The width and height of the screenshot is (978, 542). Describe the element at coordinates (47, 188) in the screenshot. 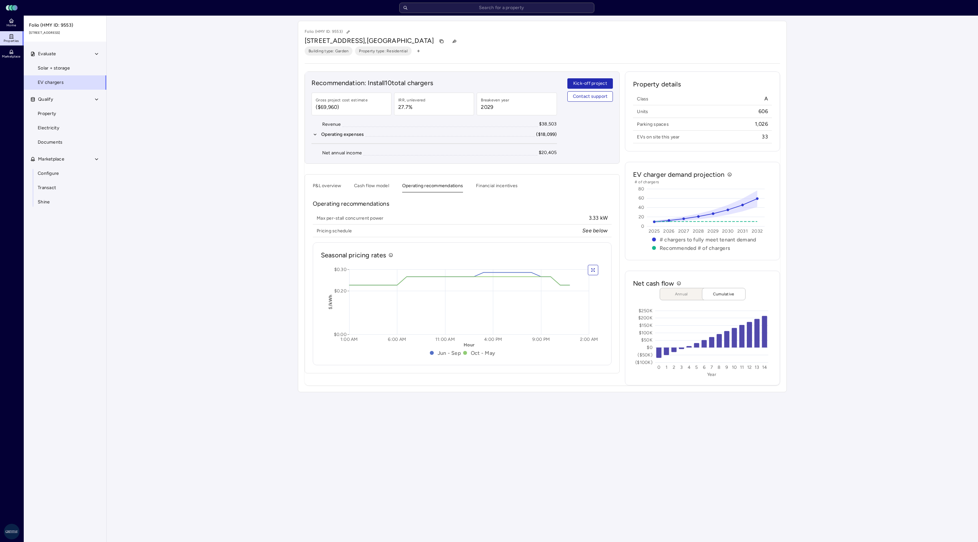

I see `span: Transact` at that location.